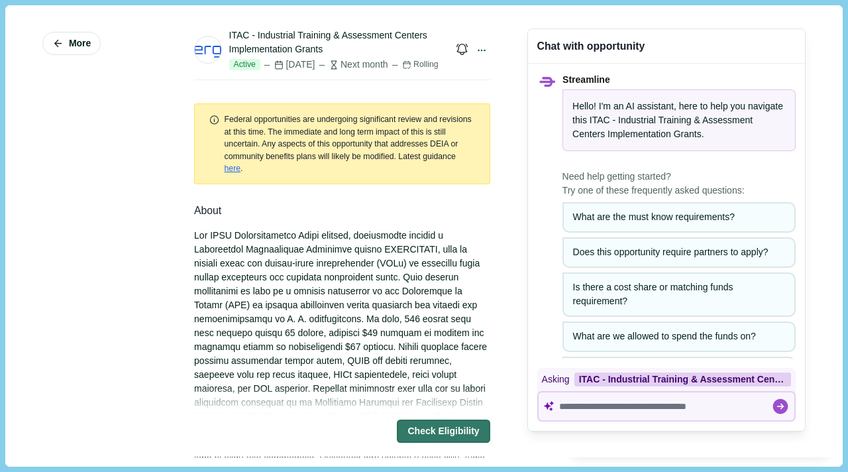 The width and height of the screenshot is (848, 472). Describe the element at coordinates (443, 431) in the screenshot. I see `button: Check Eligibility` at that location.